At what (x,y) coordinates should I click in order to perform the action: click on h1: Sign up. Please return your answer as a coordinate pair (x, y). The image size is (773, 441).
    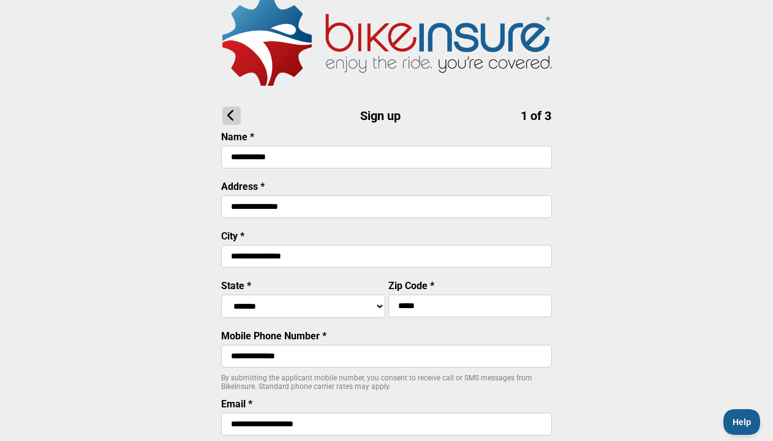
    Looking at the image, I should click on (386, 116).